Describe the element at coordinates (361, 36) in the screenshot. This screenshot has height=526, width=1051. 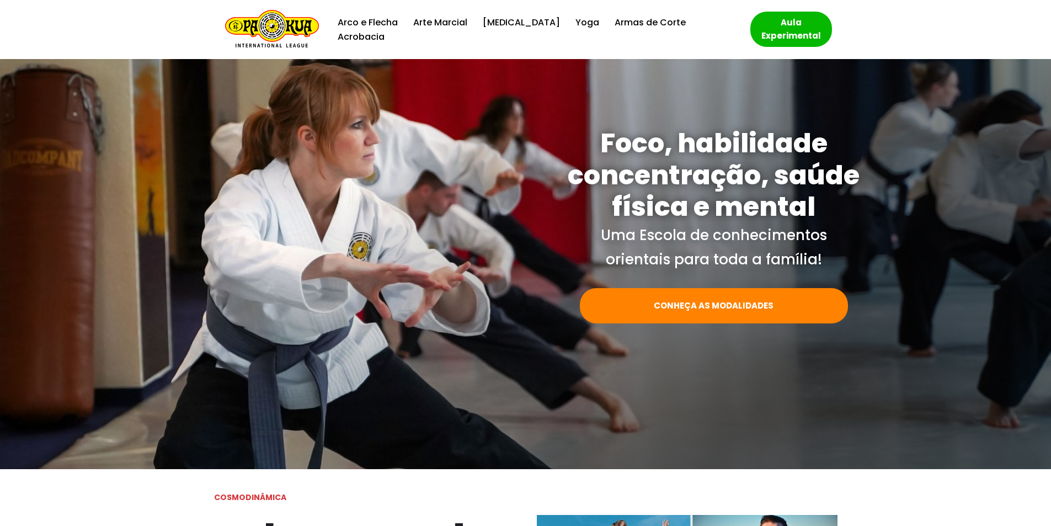
I see `a: Acrobacia` at that location.